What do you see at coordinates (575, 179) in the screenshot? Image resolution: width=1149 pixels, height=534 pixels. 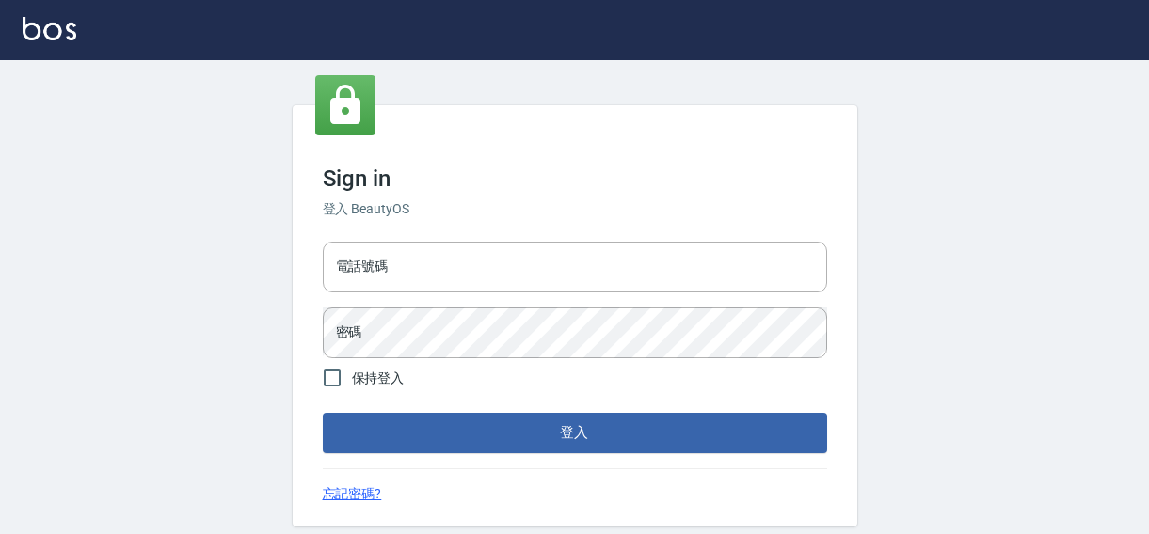 I see `h3: Sign in` at bounding box center [575, 179].